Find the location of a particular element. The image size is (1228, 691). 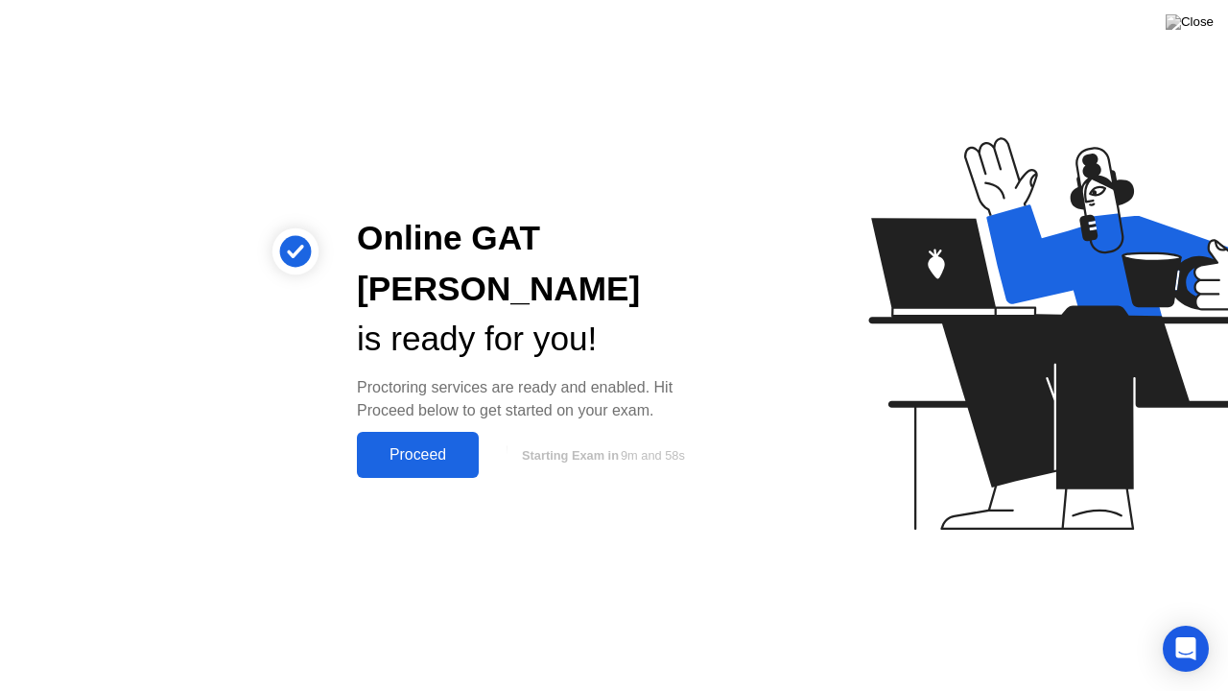

button: Starting Exam in9m and 58s is located at coordinates (600, 455).